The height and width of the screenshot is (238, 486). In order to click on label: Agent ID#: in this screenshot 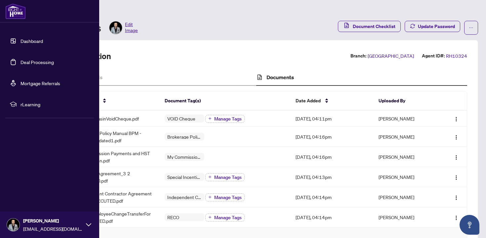, I will do `click(433, 56)`.